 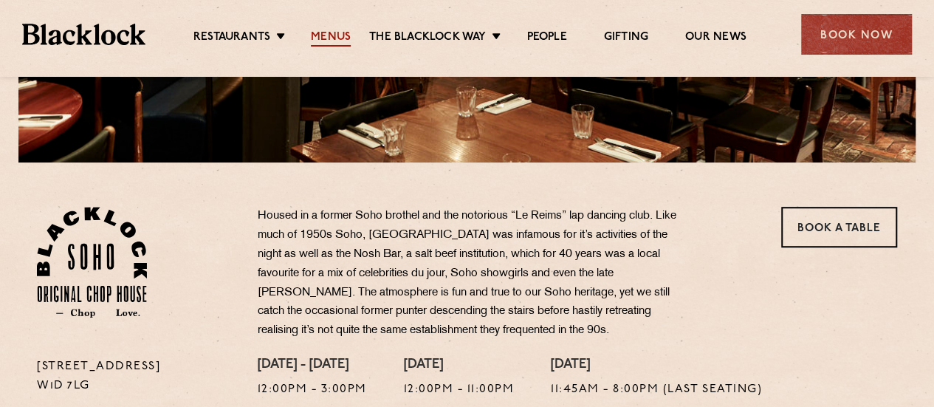 I want to click on p: 11:45am - 8:00pm (Last seating), so click(x=656, y=390).